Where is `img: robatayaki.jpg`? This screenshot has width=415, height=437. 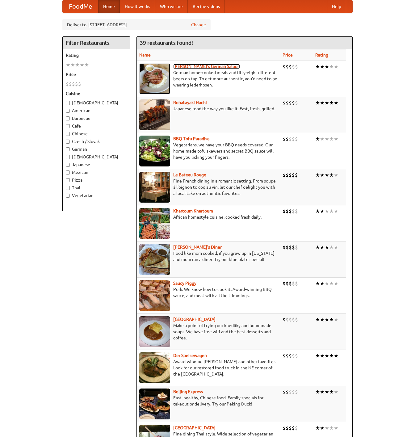 img: robatayaki.jpg is located at coordinates (155, 115).